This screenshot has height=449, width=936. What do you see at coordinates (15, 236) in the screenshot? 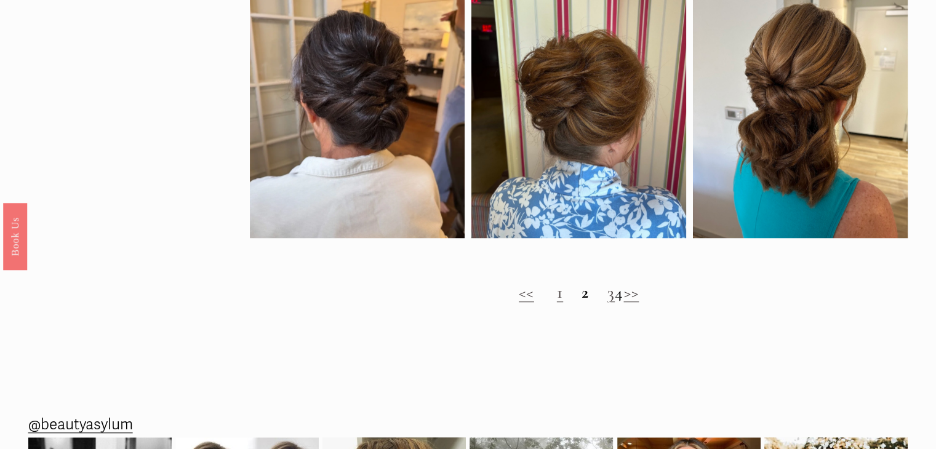
I see `a: Book Us` at bounding box center [15, 236].